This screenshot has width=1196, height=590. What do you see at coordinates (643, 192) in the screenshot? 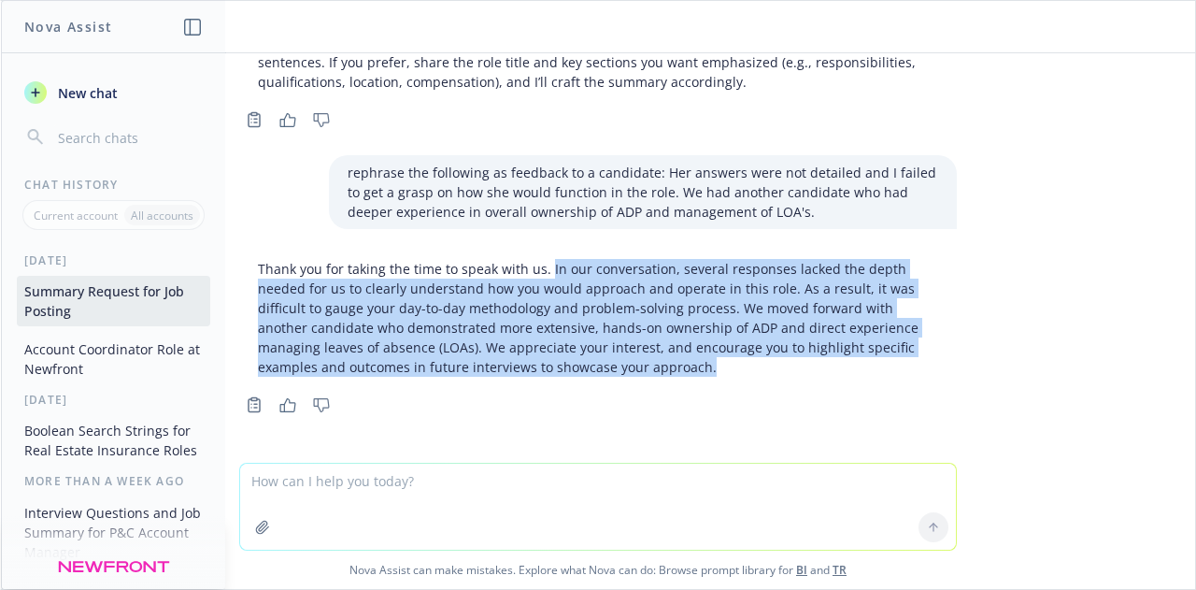
I see `p: rephrase the following as feedback to a candidate: Her answers were not detailed and I failed to ...` at bounding box center [643, 192].